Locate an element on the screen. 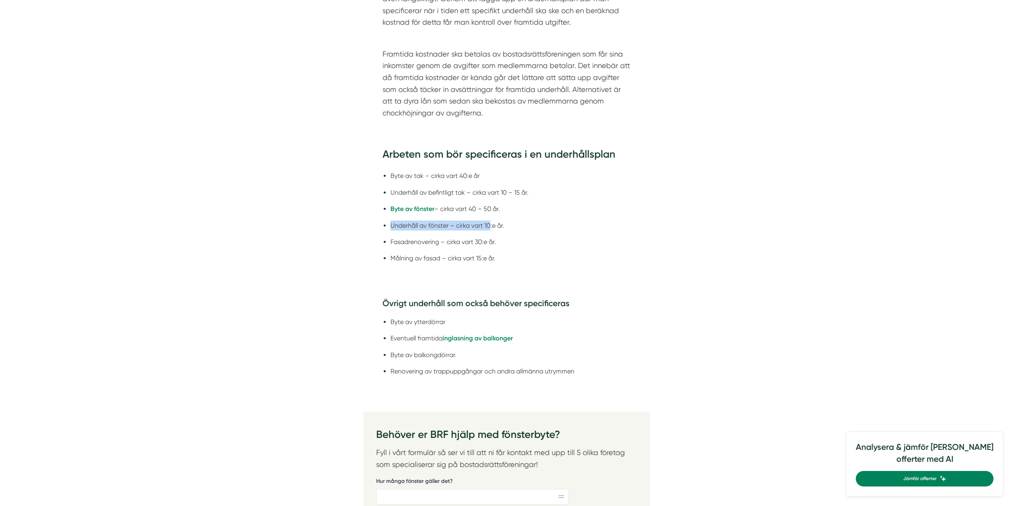 This screenshot has height=506, width=1013. li: Fasadrenovering – cirka vart 30:e år. is located at coordinates (511, 242).